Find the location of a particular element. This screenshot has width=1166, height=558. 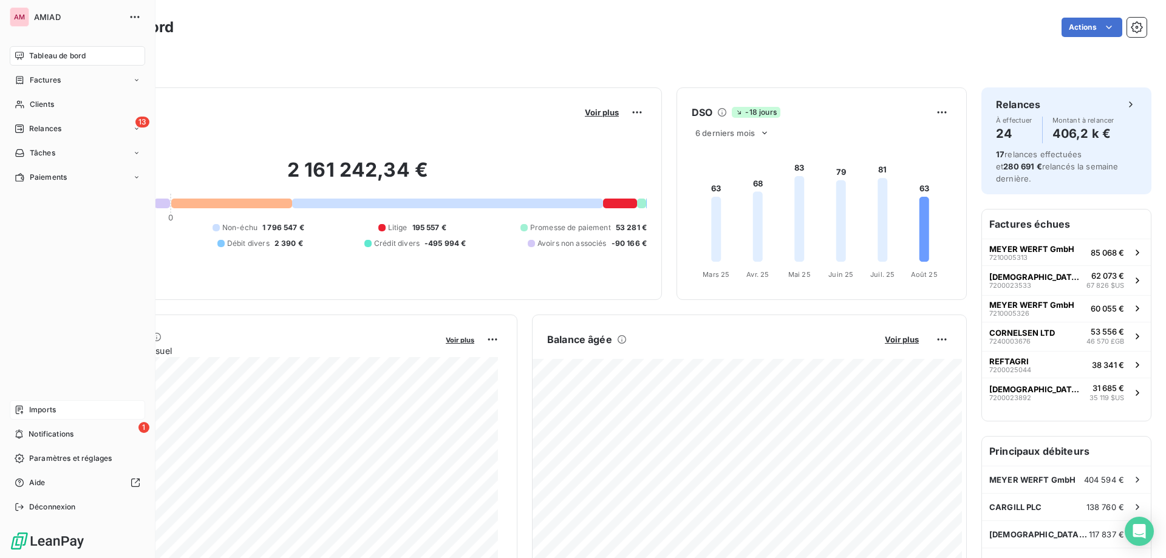

span: 280 691 € is located at coordinates (1022, 166).